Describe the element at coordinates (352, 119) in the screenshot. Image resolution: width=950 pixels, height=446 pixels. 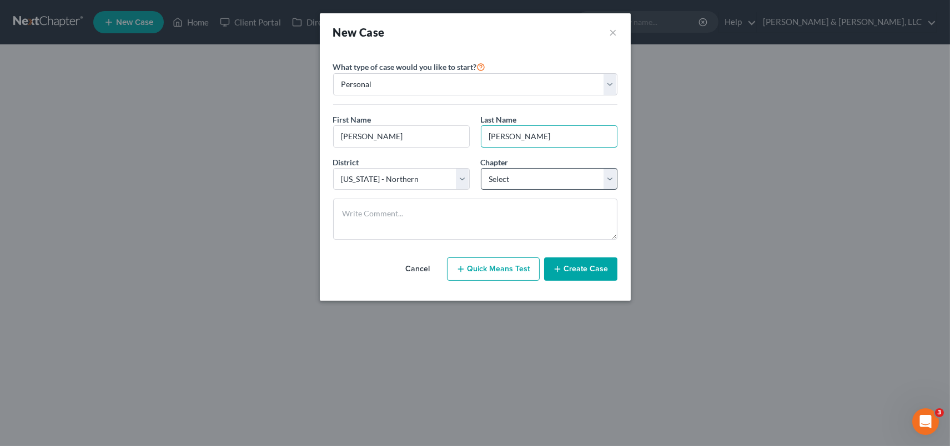
I see `span: First Name` at that location.